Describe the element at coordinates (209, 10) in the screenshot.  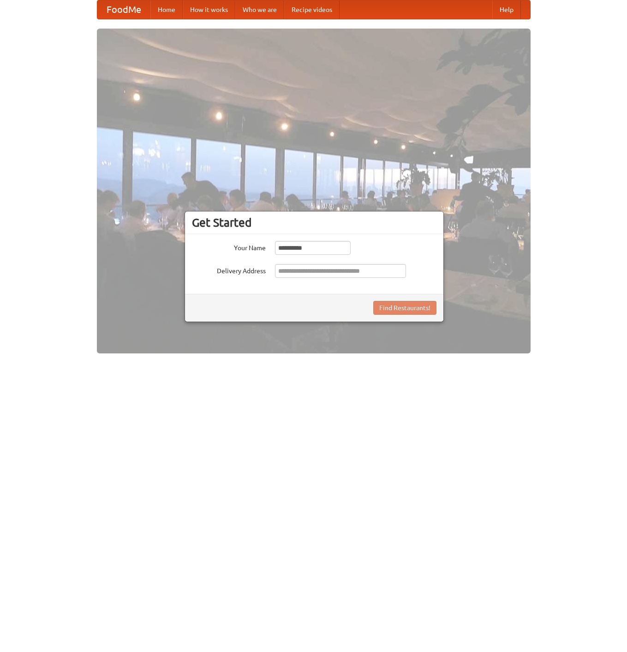
I see `a: How it works` at that location.